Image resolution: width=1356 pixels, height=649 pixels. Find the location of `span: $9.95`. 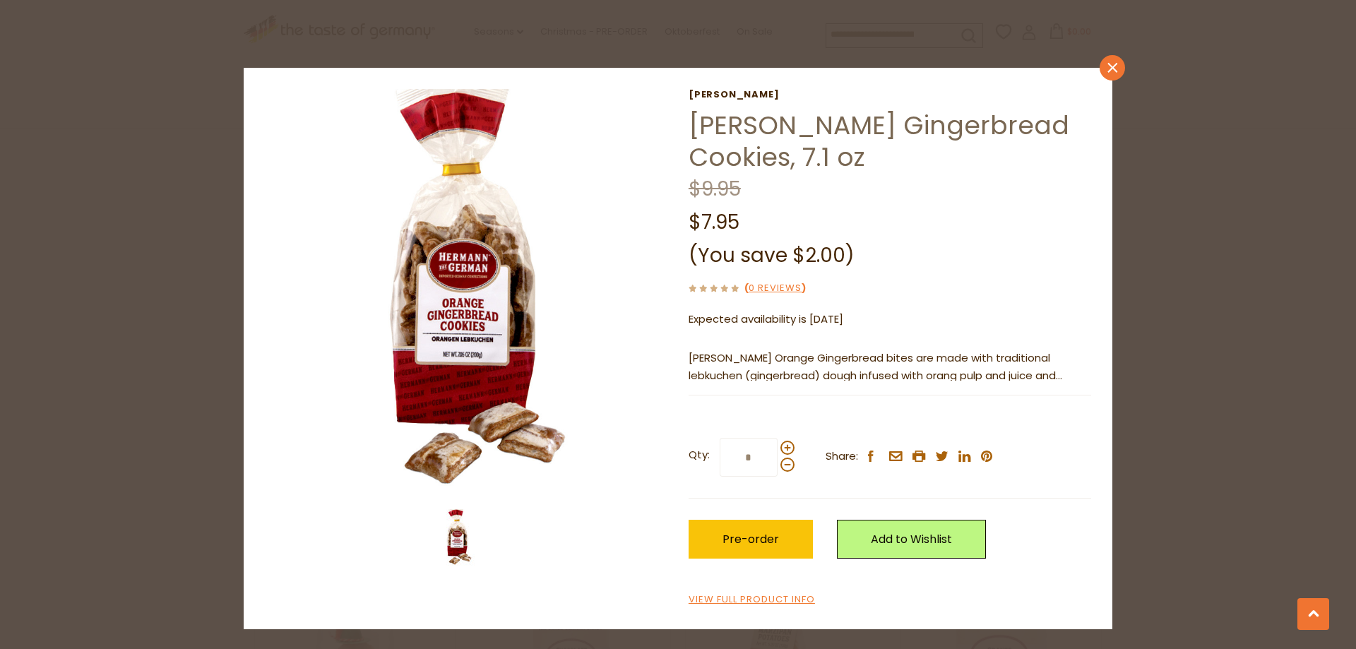

span: $9.95 is located at coordinates (715, 189).